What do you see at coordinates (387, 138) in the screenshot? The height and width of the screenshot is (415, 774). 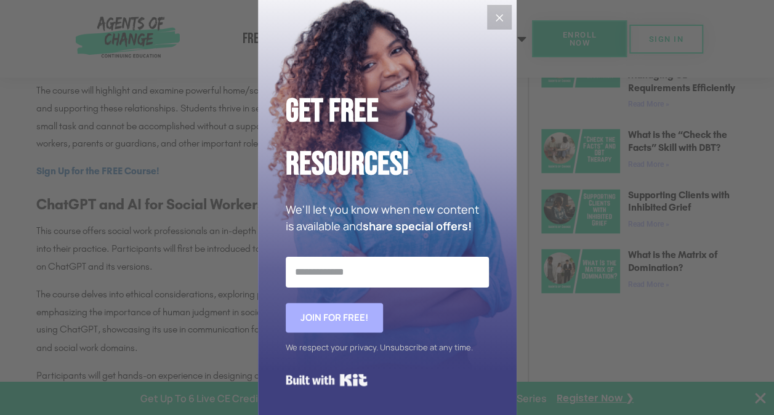 I see `h2: Get Free Resources!` at bounding box center [387, 138].